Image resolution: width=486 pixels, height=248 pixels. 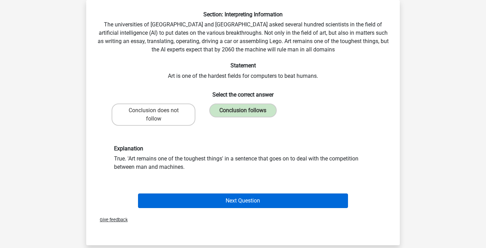 What do you see at coordinates (243, 201) in the screenshot?
I see `button: Next Question` at bounding box center [243, 201].